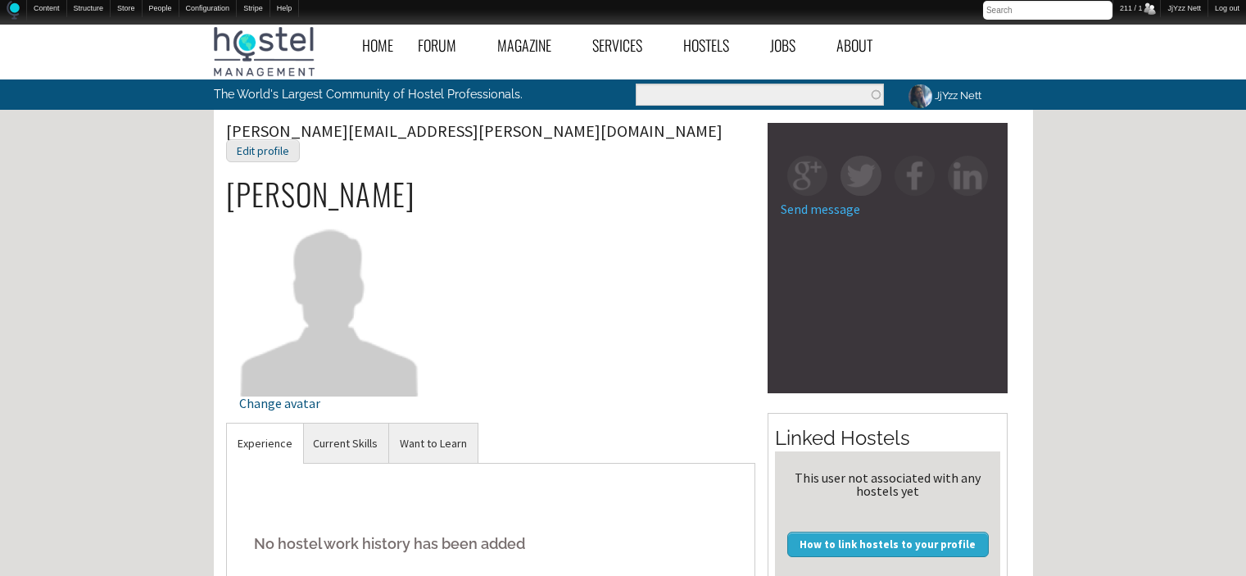  I want to click on a: JjYzz Nett, so click(943, 95).